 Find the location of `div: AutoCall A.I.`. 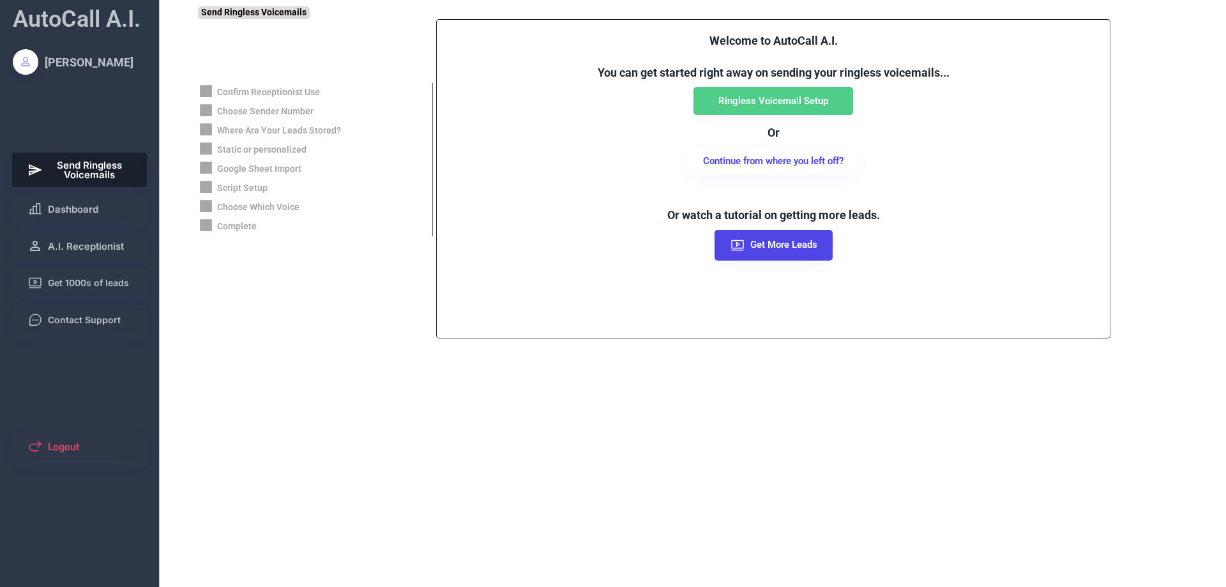

div: AutoCall A.I. is located at coordinates (77, 19).